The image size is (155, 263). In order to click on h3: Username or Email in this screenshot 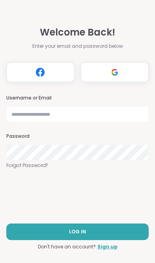, I will do `click(77, 98)`.